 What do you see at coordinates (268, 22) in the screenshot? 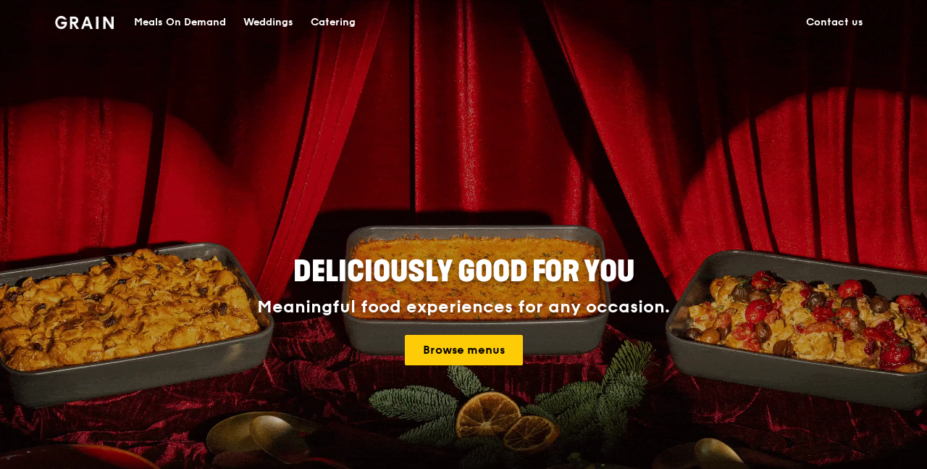
I see `div: Weddings` at bounding box center [268, 22].